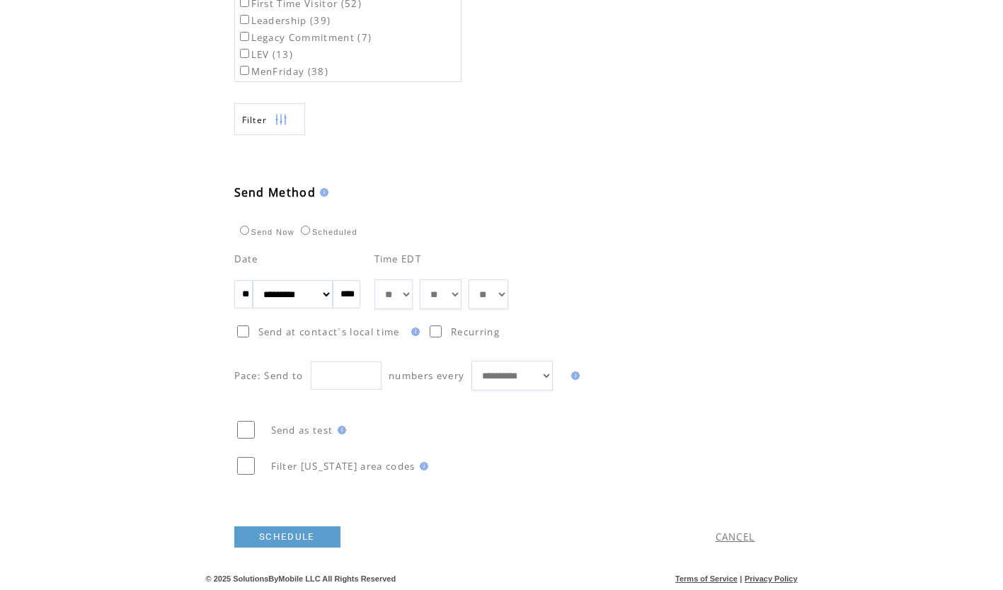 This screenshot has height=590, width=1003. Describe the element at coordinates (398, 259) in the screenshot. I see `span: Time EDT` at that location.